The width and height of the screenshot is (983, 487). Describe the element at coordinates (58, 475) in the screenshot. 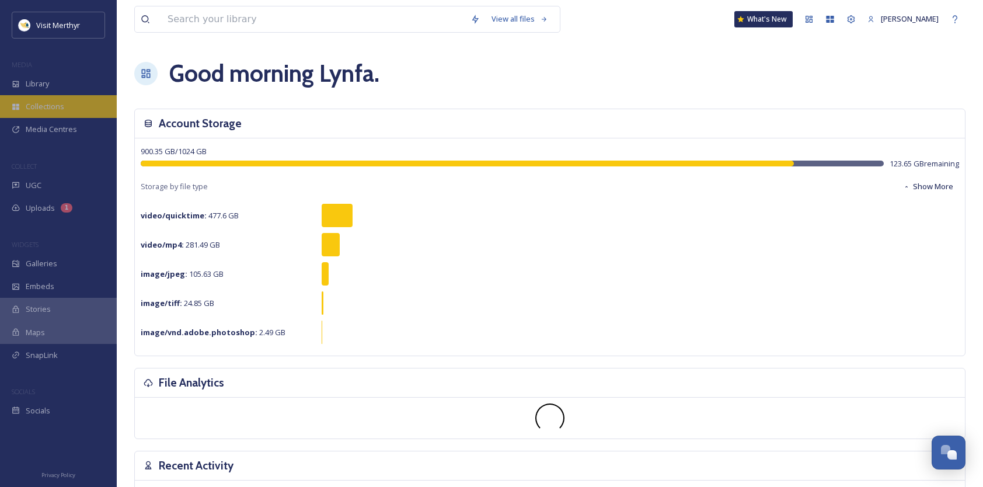

I see `span: Privacy Policy` at that location.